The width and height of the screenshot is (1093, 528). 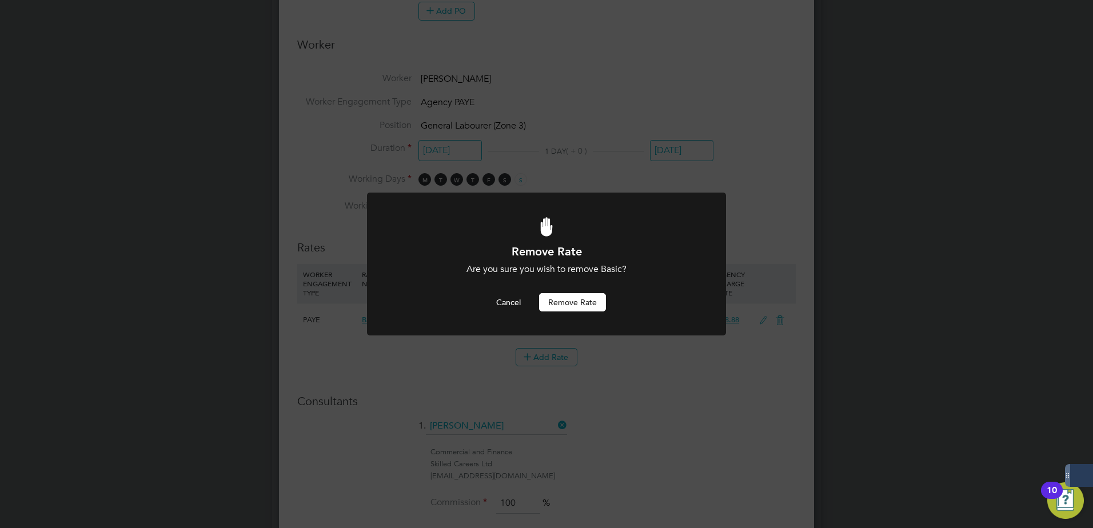 I want to click on button: Open Resource Center, 10 new notifications, so click(x=1065, y=501).